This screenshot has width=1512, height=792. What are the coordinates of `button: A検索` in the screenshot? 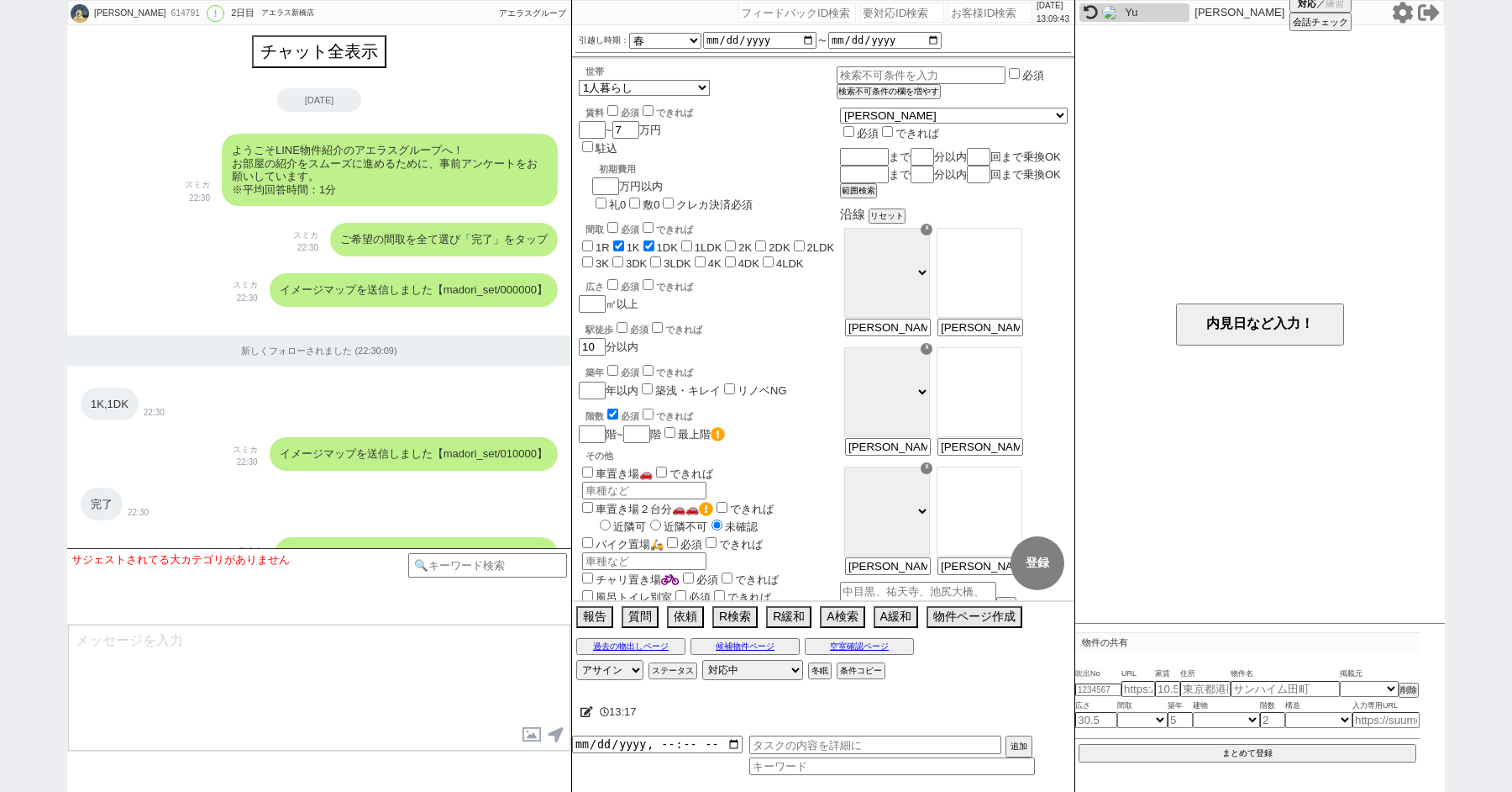 It's located at (842, 617).